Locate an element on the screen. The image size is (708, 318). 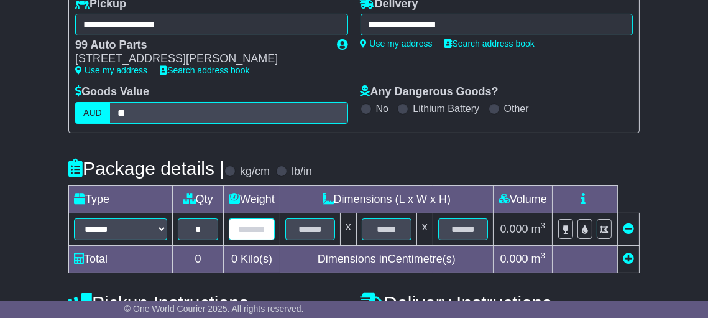
h4: Package details | is located at coordinates (146, 168).